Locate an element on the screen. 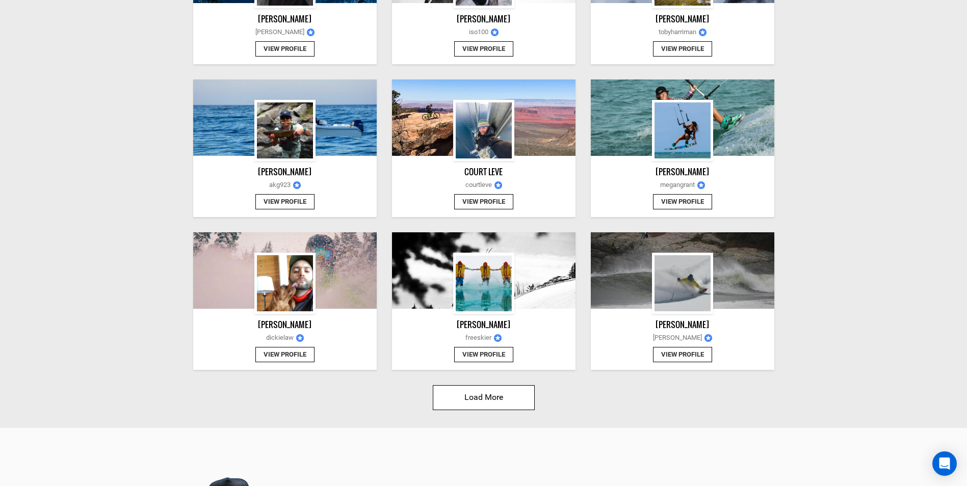  span: megangrant is located at coordinates (683, 185).